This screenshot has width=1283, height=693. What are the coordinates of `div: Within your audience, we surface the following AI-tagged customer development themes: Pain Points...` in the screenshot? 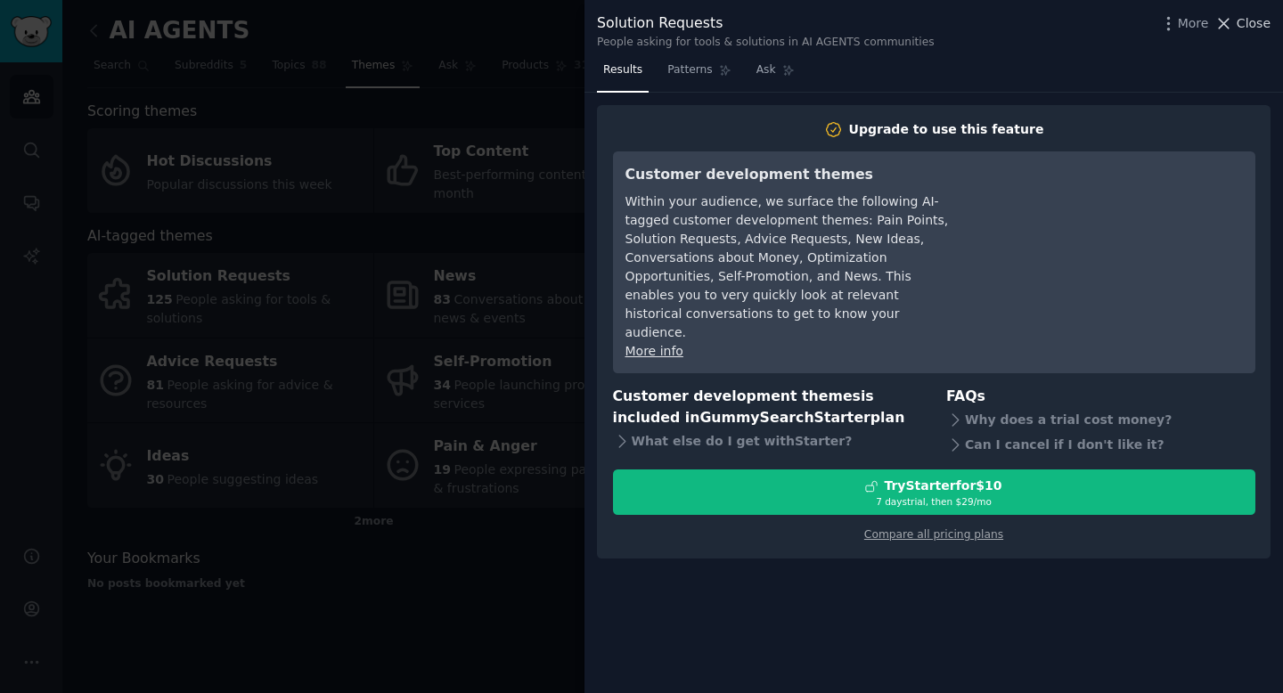 It's located at (787, 267).